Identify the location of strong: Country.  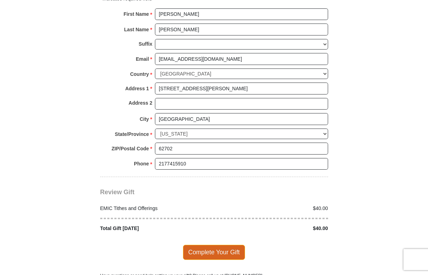
(140, 74).